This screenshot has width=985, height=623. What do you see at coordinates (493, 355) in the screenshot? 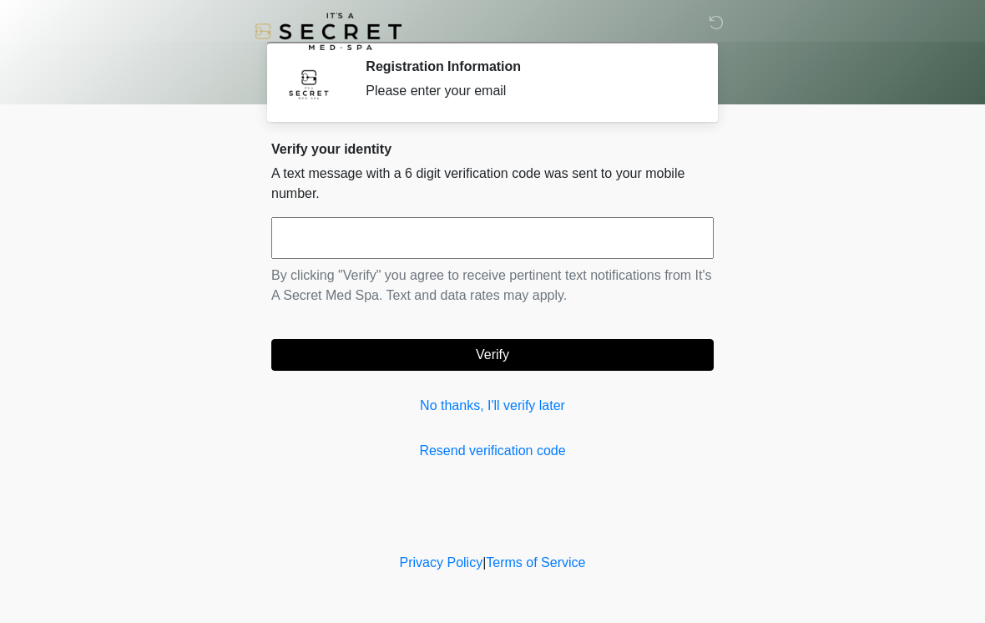
I see `button: Verify` at bounding box center [493, 355].